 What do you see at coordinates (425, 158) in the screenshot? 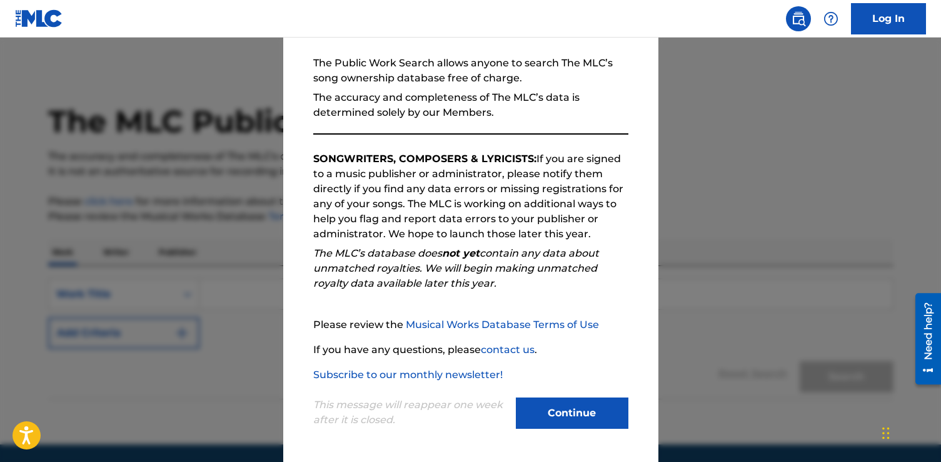
I see `strong: SONGWRITERS, COMPOSERS & LYRICISTS:` at bounding box center [425, 158].